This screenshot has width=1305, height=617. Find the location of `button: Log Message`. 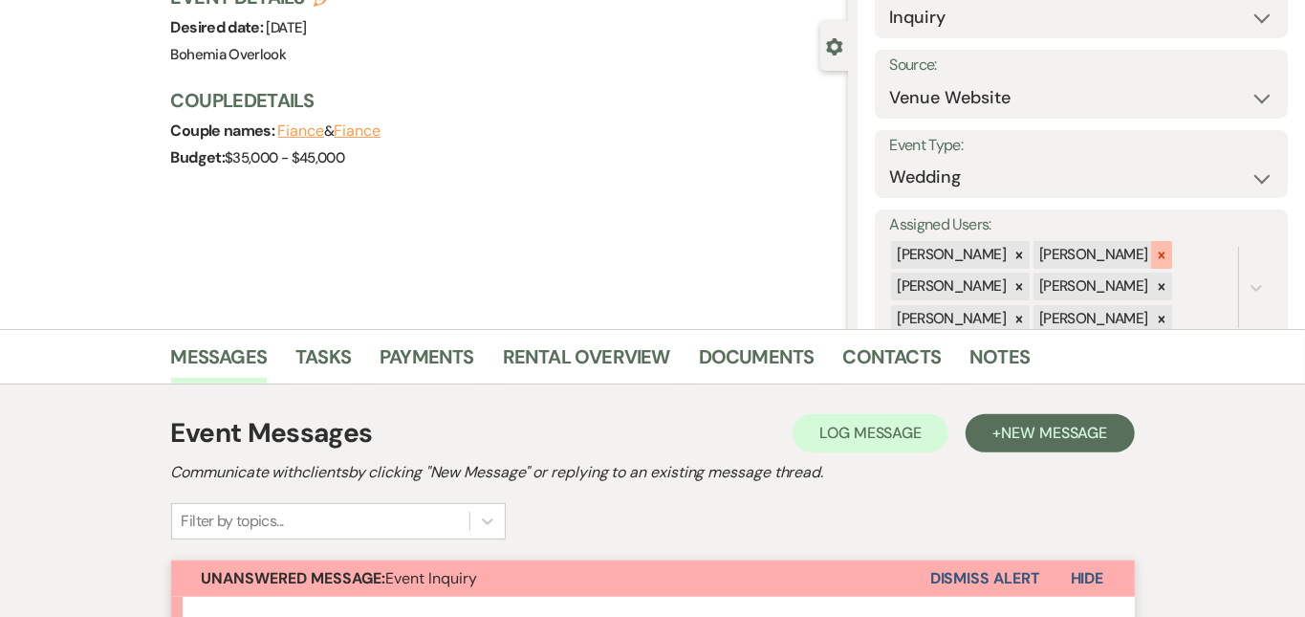

button: Log Message is located at coordinates (870, 433).